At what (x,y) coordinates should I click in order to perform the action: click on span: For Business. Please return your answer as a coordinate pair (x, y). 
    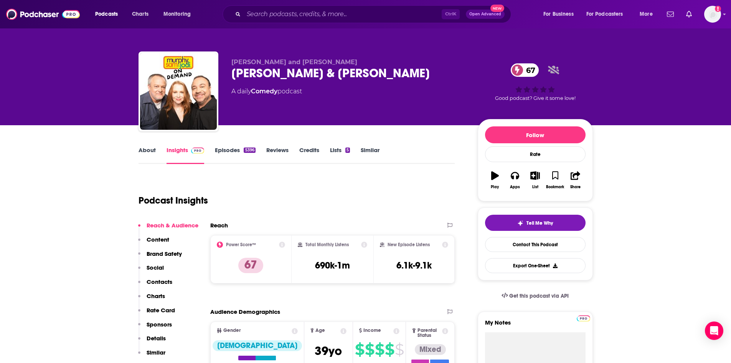
    Looking at the image, I should click on (558, 14).